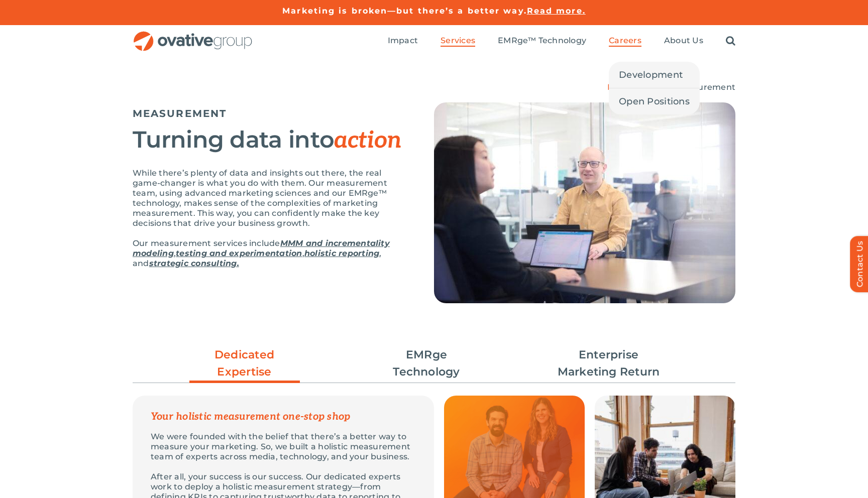  What do you see at coordinates (730, 41) in the screenshot?
I see `a: Search` at bounding box center [730, 41].